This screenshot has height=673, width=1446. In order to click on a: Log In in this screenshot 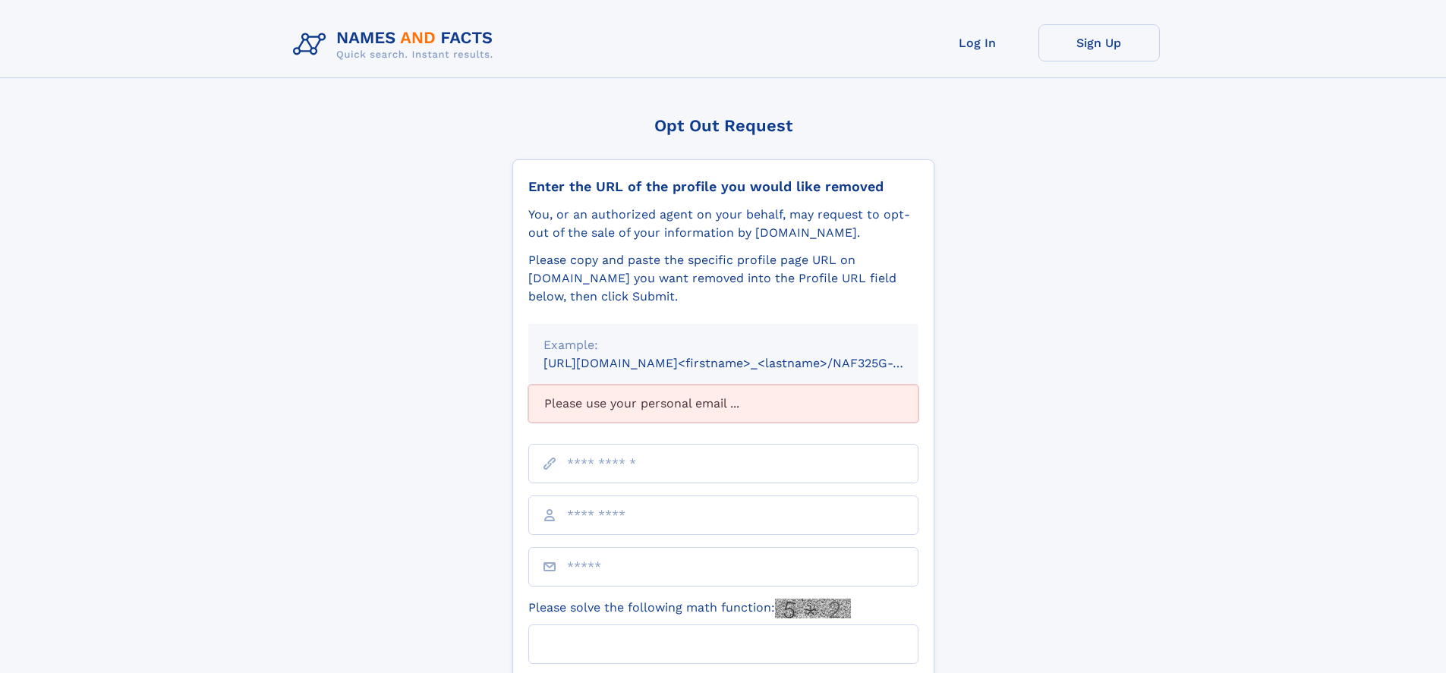, I will do `click(978, 43)`.